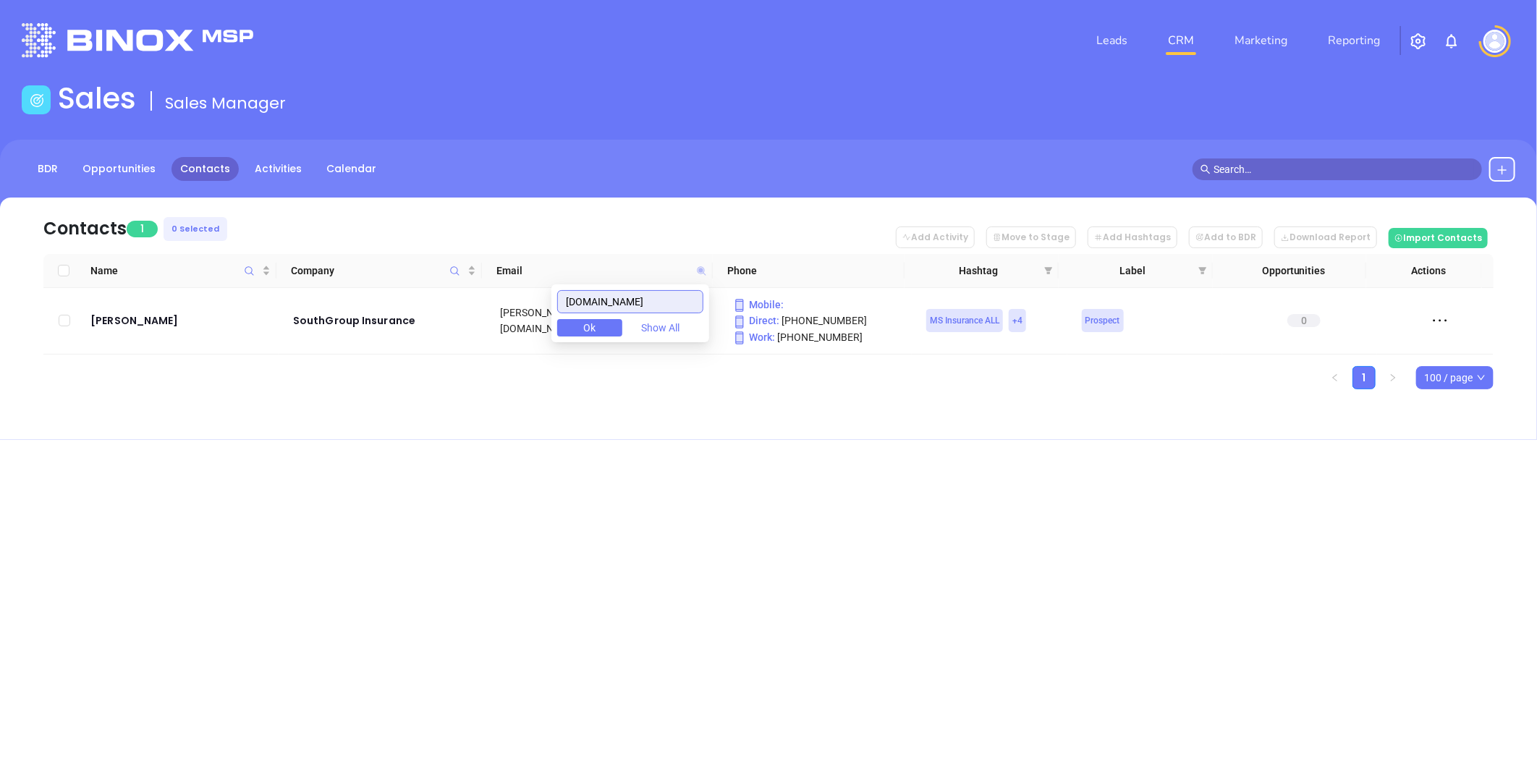  What do you see at coordinates (1455, 378) in the screenshot?
I see `span: 100 / page` at bounding box center [1455, 378].